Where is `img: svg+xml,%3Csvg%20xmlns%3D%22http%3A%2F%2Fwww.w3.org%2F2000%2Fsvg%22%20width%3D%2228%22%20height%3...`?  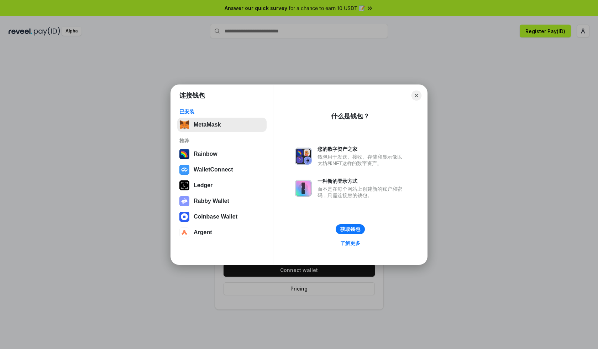 img: svg+xml,%3Csvg%20xmlns%3D%22http%3A%2F%2Fwww.w3.org%2F2000%2Fsvg%22%20width%3D%2228%22%20height%3... is located at coordinates (184, 185).